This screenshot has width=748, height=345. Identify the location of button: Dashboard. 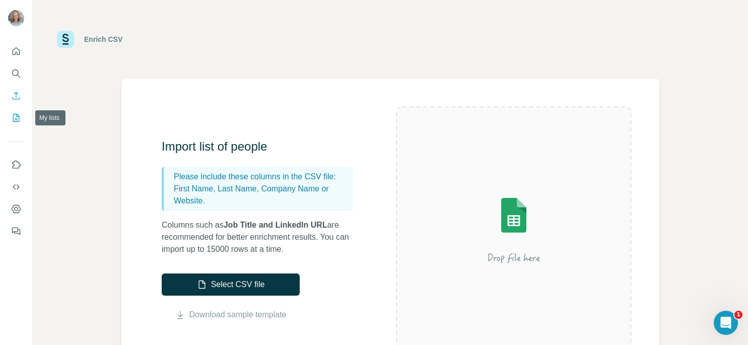
(16, 209).